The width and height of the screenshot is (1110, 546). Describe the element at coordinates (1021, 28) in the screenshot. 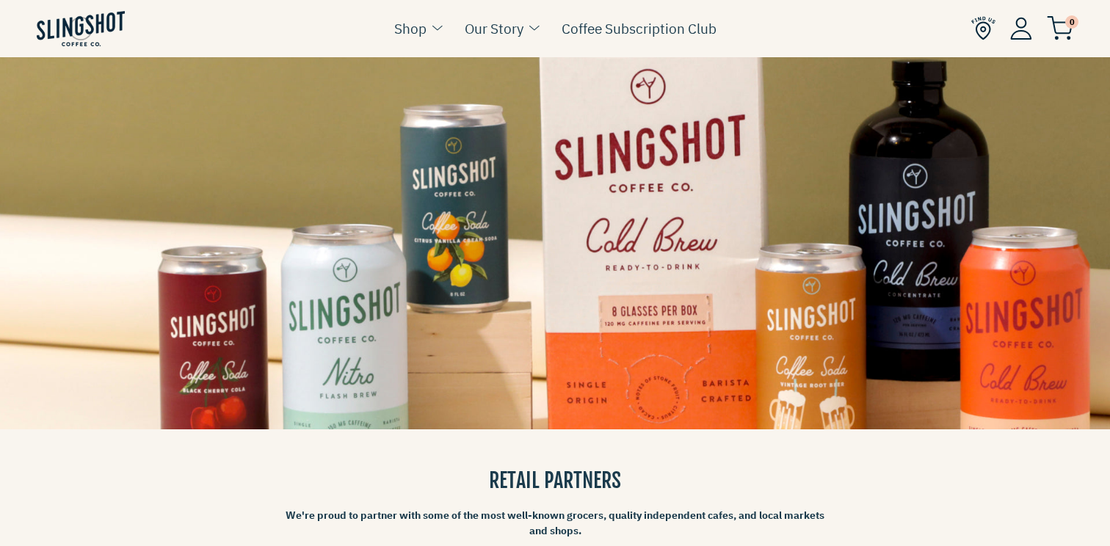

I see `img: Account` at that location.